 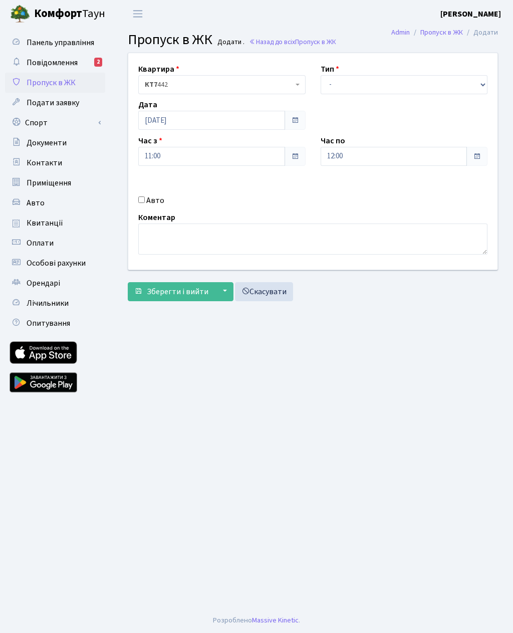 What do you see at coordinates (55, 163) in the screenshot?
I see `a: Контакти` at bounding box center [55, 163].